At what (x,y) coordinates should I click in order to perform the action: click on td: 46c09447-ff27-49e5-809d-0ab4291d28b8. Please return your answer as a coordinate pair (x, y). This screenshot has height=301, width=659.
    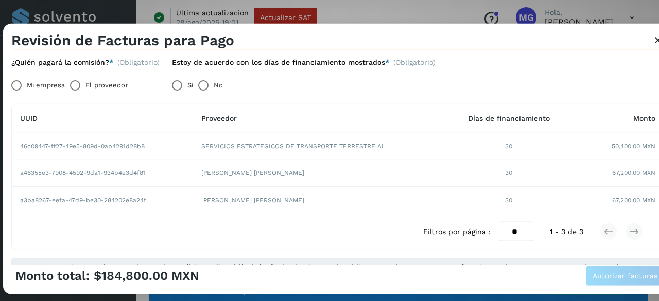
    Looking at the image, I should click on (102, 147).